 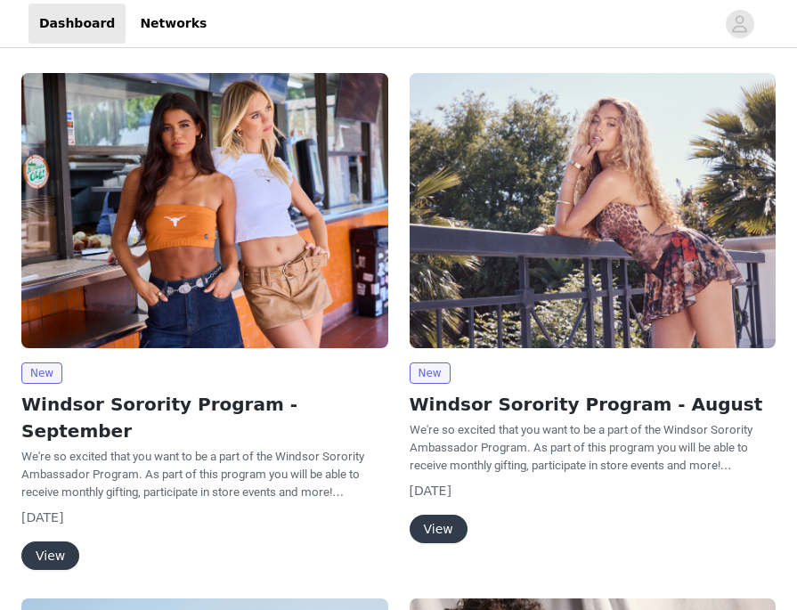 What do you see at coordinates (205, 418) in the screenshot?
I see `h2: Windsor Sorority Program - September` at bounding box center [205, 418].